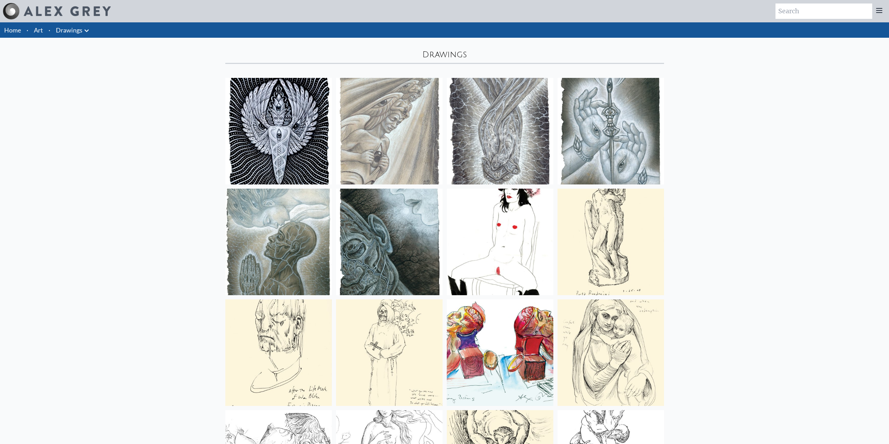  Describe the element at coordinates (38, 30) in the screenshot. I see `a: Art` at that location.